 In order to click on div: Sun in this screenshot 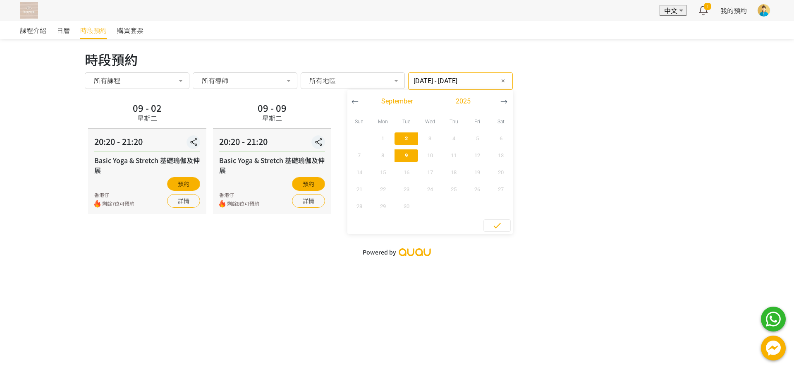, I will do `click(359, 121)`.